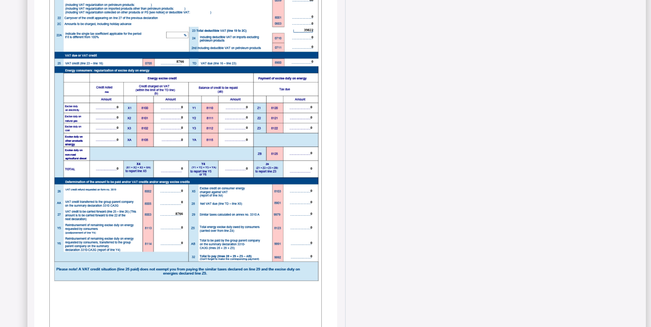 The height and width of the screenshot is (327, 651). Describe the element at coordinates (180, 61) in the screenshot. I see `b: 8766` at that location.